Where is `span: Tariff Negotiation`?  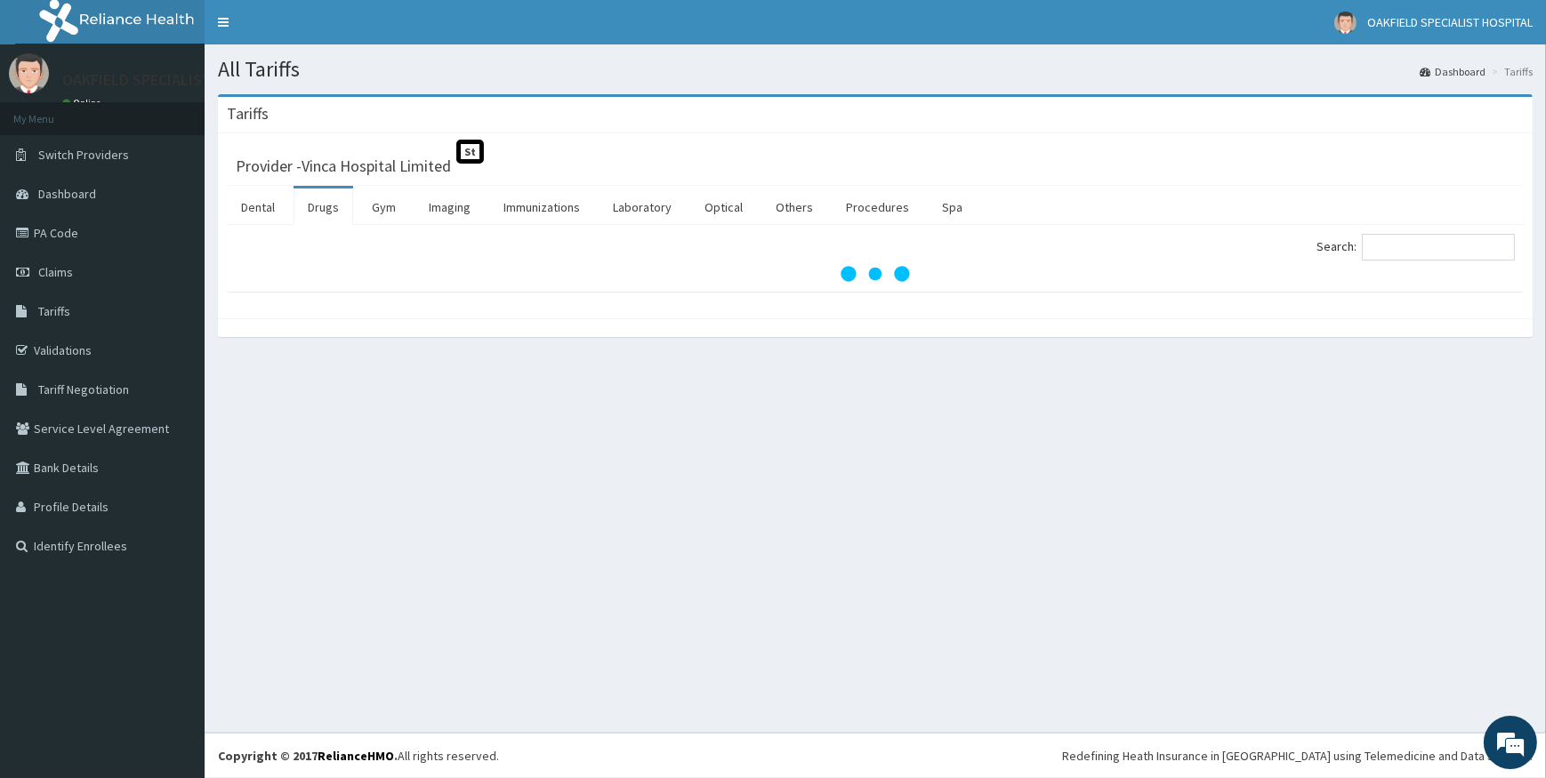
span: Tariff Negotiation is located at coordinates (84, 389).